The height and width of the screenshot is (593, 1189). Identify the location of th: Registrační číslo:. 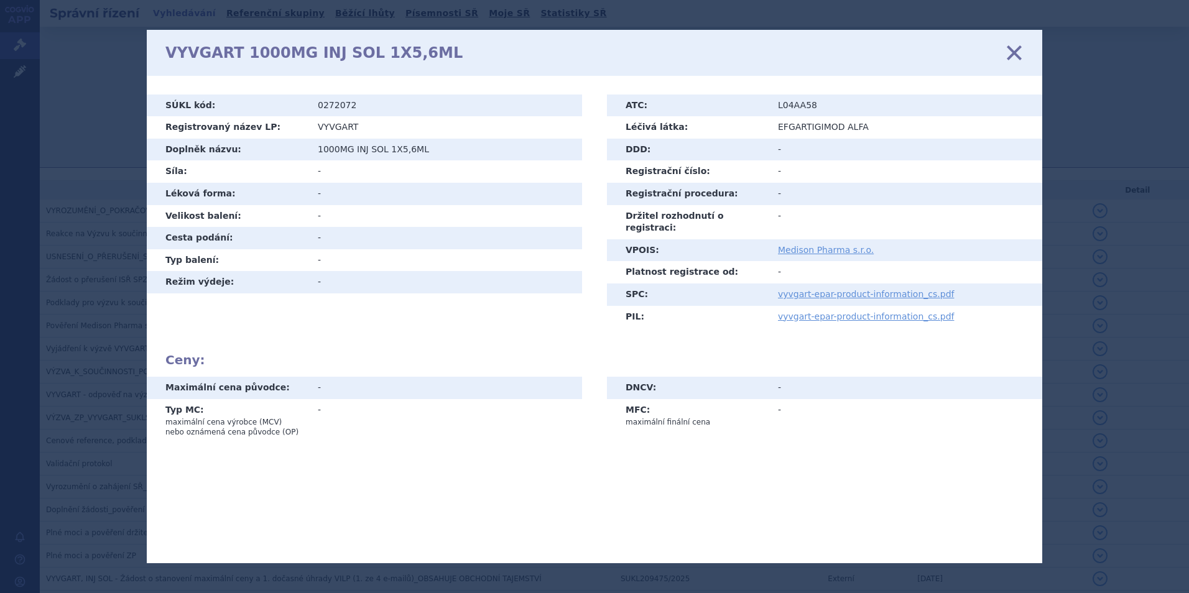
(688, 172).